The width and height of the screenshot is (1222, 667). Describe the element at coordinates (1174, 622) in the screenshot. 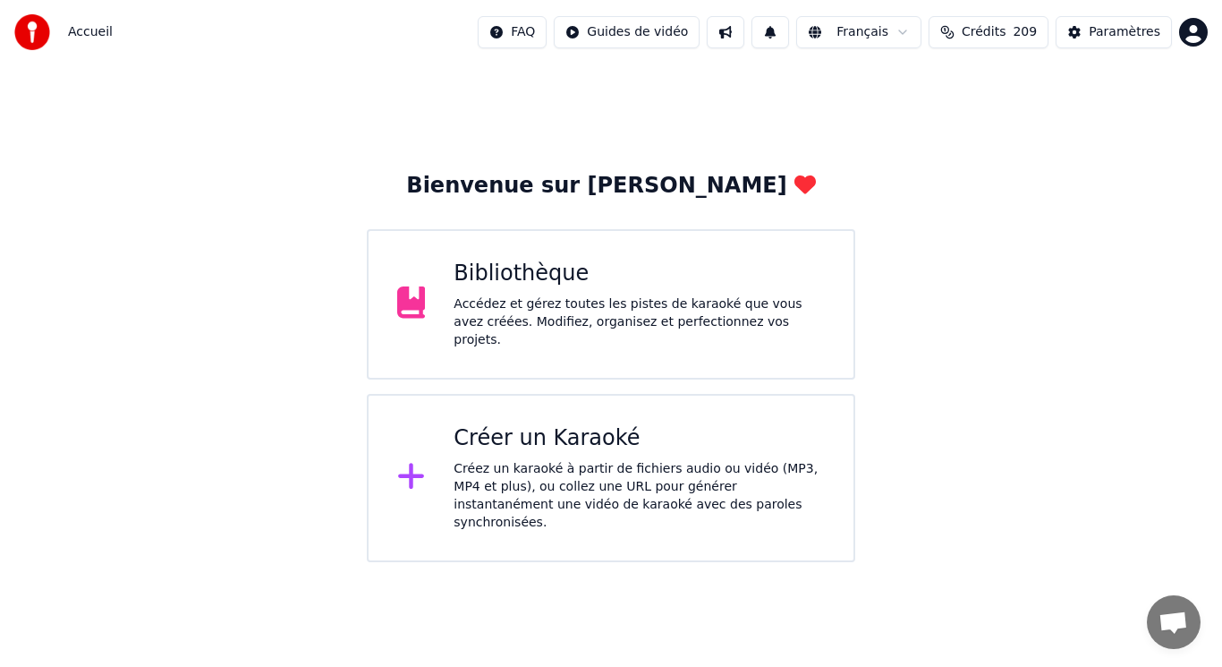

I see `a: Ouvrir le chat` at that location.